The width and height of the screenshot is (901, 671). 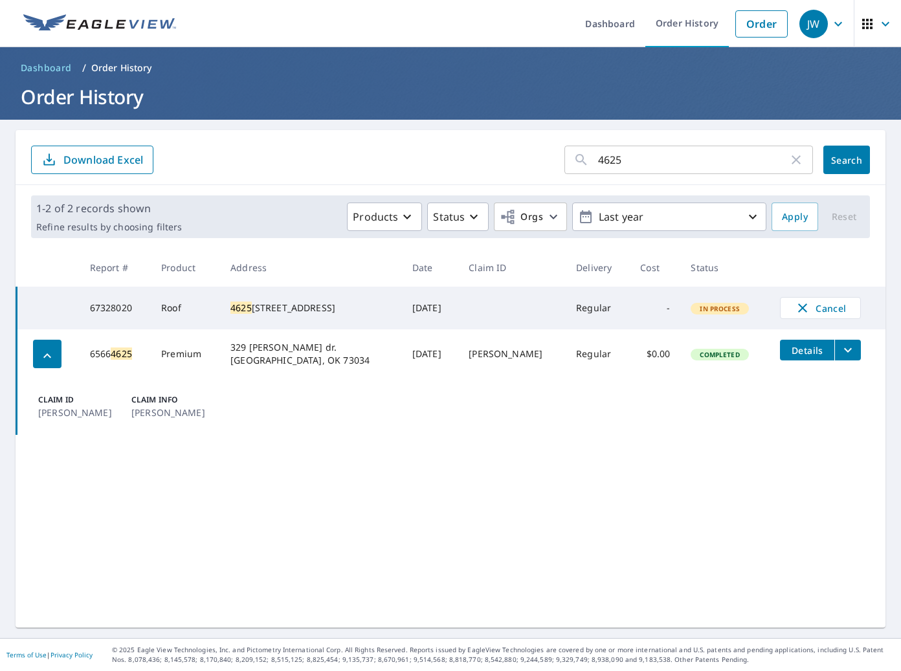 I want to click on p: Products, so click(x=376, y=217).